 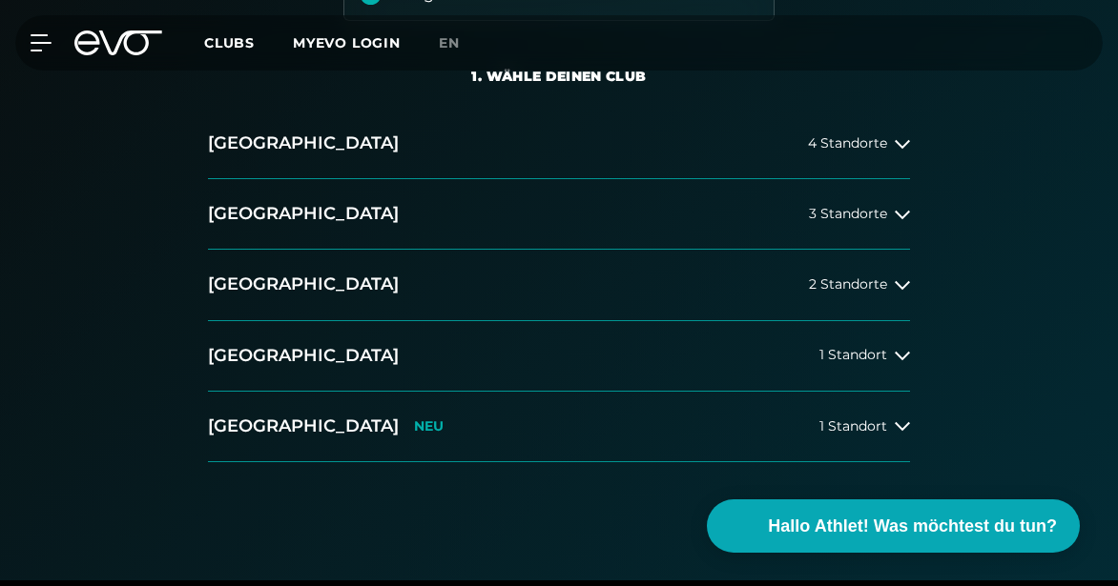 What do you see at coordinates (912, 526) in the screenshot?
I see `span: Hallo Athlet! Was möchtest du tun?` at bounding box center [912, 526].